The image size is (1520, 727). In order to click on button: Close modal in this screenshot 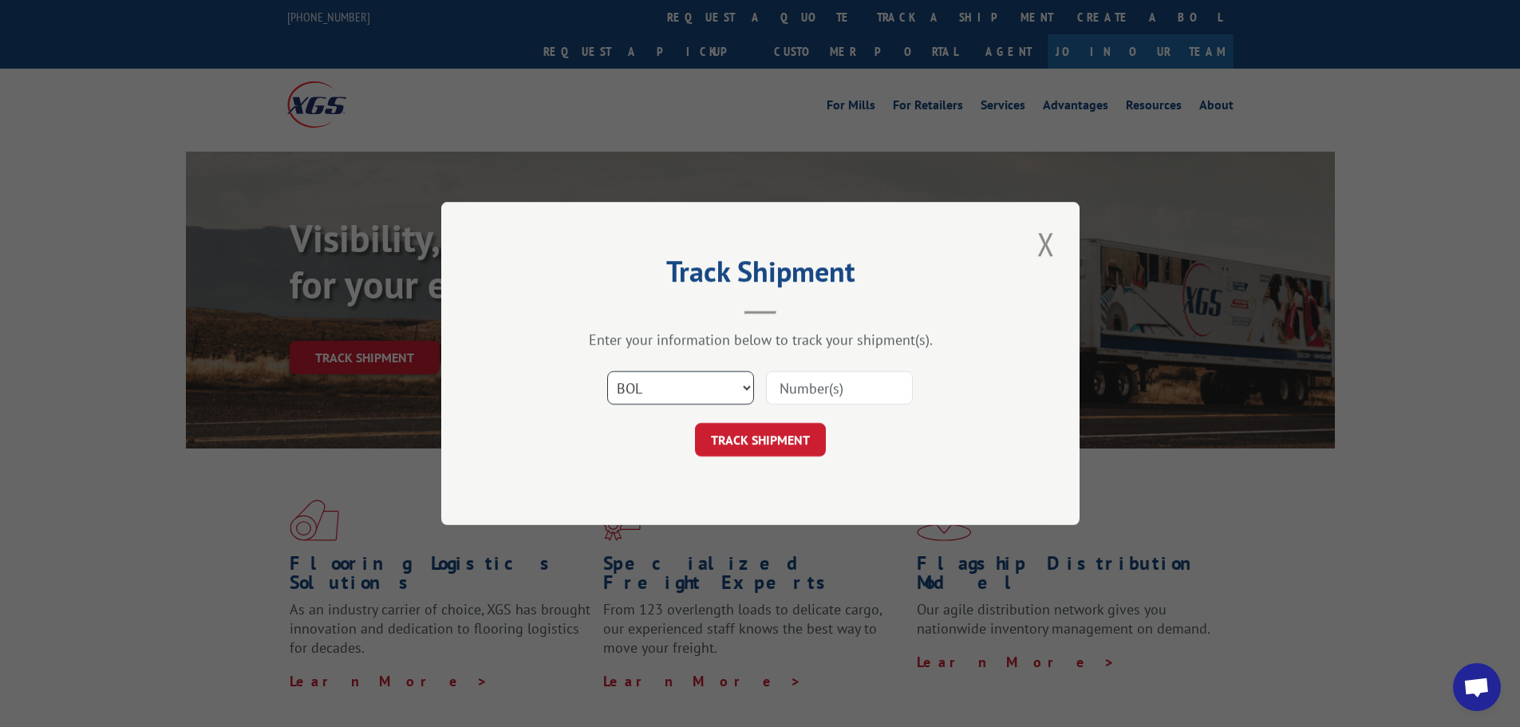, I will do `click(1046, 243)`.